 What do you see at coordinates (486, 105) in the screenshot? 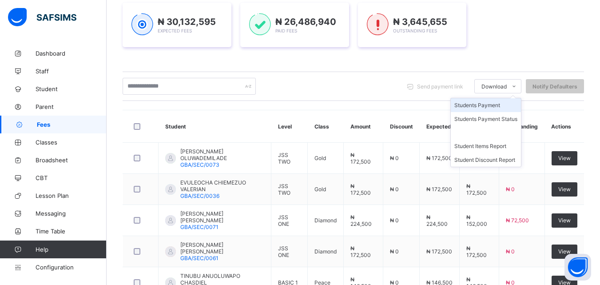
I see `li: dropdown-list-item-text-0` at bounding box center [486, 105].